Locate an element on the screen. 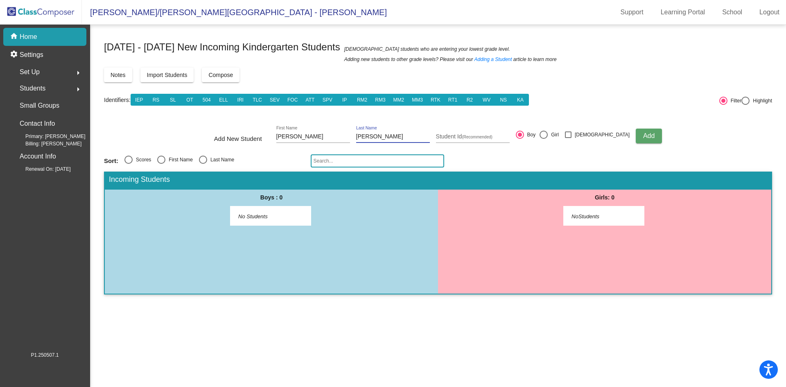 The height and width of the screenshot is (387, 786). button: IP is located at coordinates (345, 99).